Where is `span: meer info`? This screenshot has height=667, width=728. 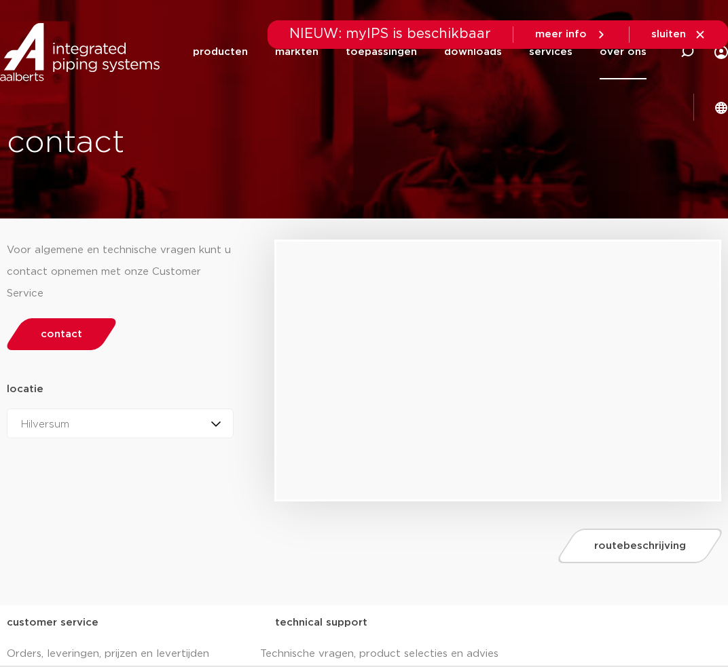 span: meer info is located at coordinates (561, 34).